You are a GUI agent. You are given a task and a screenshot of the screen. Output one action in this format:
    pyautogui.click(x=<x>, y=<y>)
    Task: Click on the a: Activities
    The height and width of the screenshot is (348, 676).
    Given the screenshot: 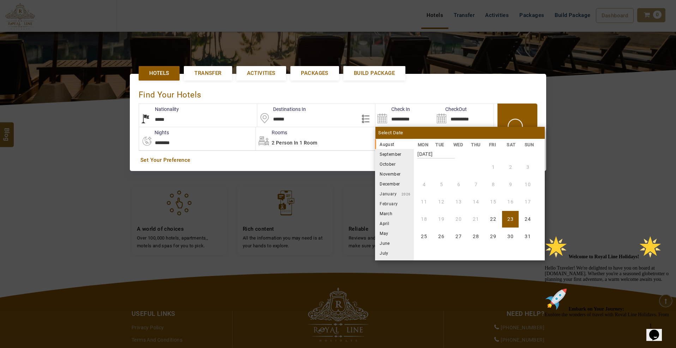 What is the action you would take?
    pyautogui.click(x=261, y=73)
    